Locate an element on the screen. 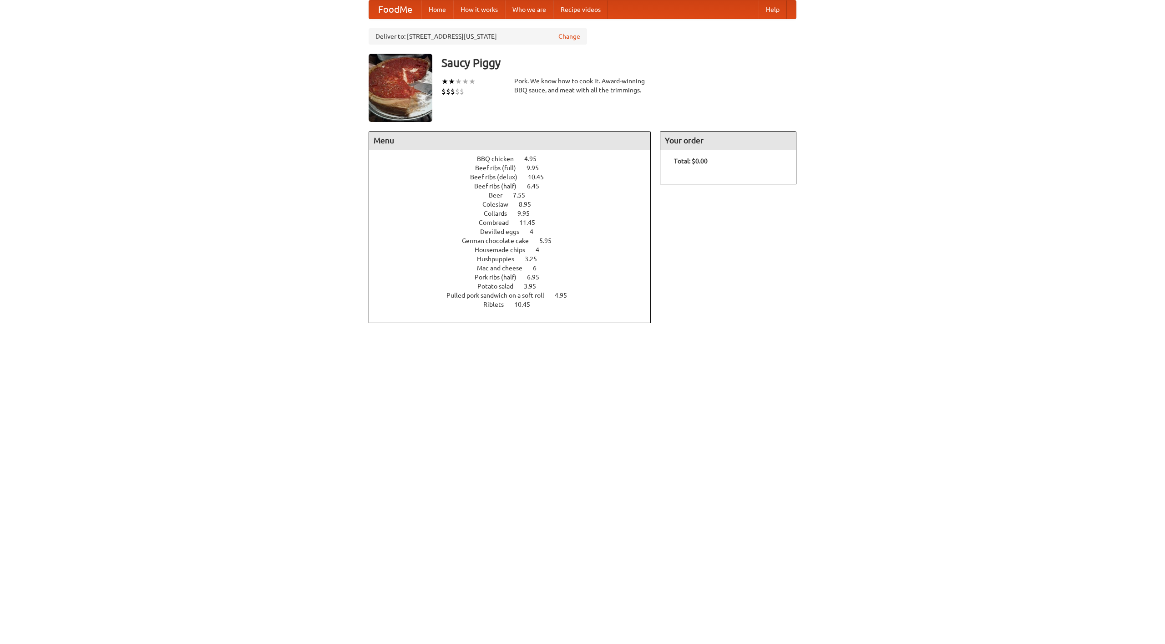  span: 6 is located at coordinates (539, 268).